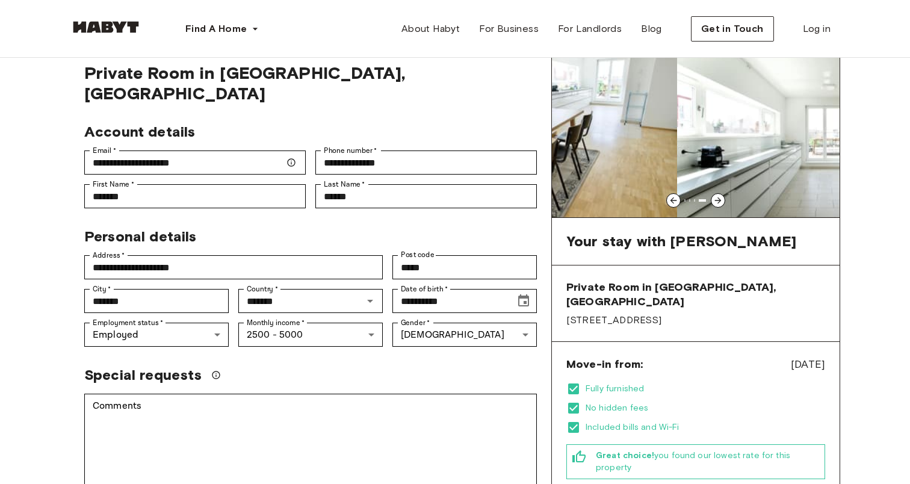  What do you see at coordinates (104, 151) in the screenshot?
I see `label: Email` at bounding box center [104, 151].